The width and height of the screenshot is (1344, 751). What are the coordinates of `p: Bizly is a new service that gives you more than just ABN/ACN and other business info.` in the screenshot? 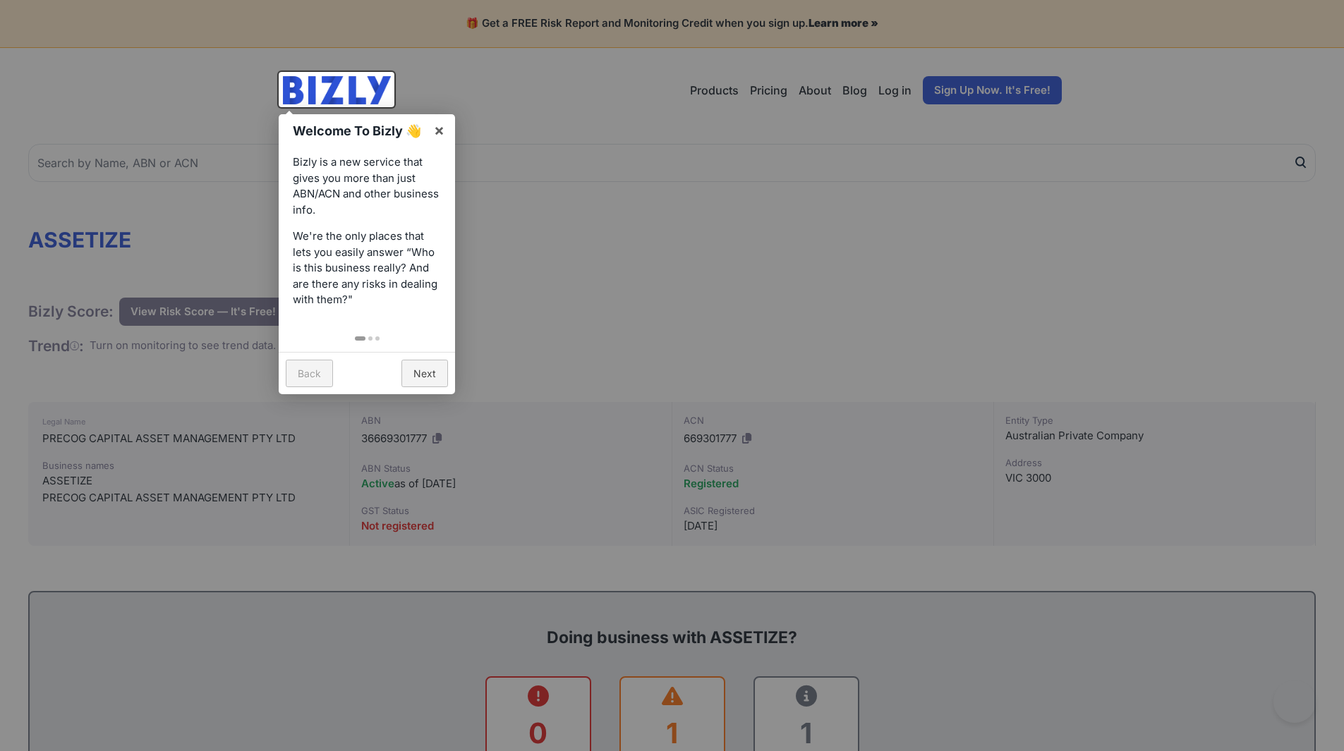 It's located at (367, 186).